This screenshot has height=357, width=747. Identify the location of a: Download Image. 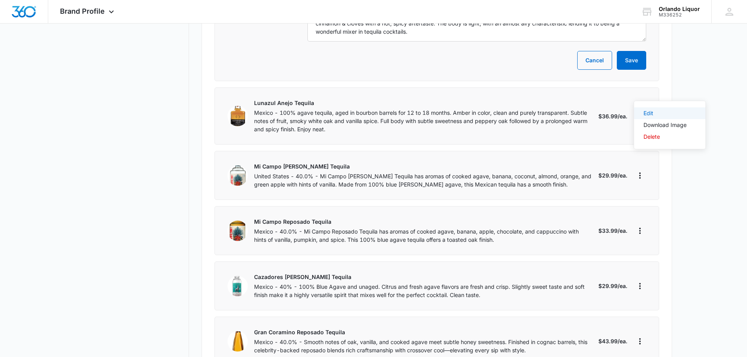
(665, 125).